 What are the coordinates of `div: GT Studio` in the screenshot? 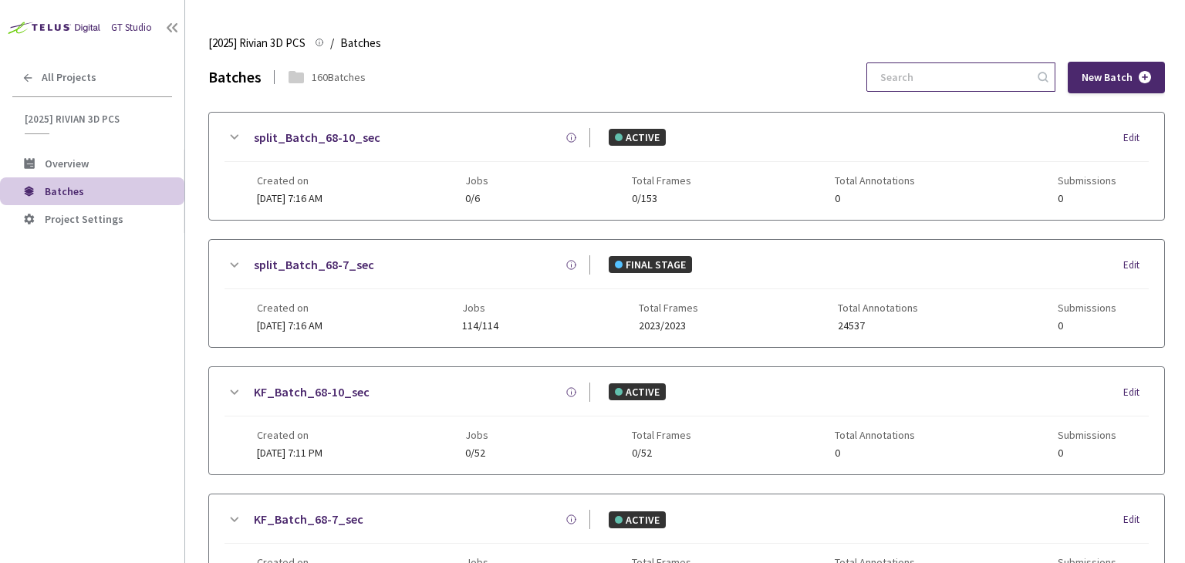 It's located at (131, 28).